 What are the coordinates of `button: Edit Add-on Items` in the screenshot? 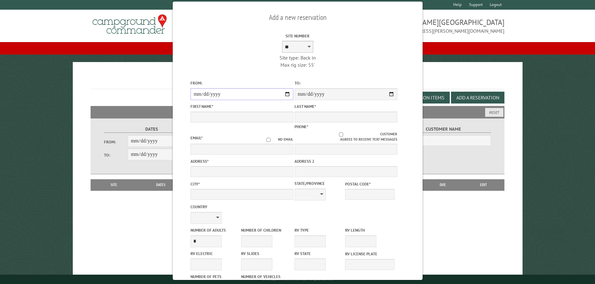 It's located at (423, 98).